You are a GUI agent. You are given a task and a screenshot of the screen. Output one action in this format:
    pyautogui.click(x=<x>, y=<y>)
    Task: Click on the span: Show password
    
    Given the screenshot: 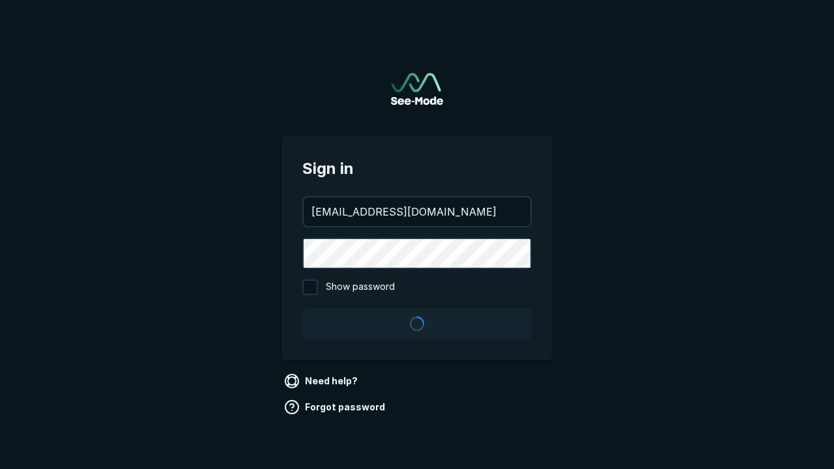 What is the action you would take?
    pyautogui.click(x=360, y=287)
    